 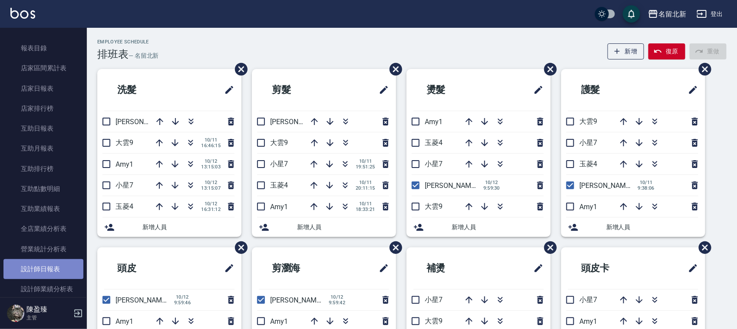 I want to click on a: 互助日報表, so click(x=43, y=129).